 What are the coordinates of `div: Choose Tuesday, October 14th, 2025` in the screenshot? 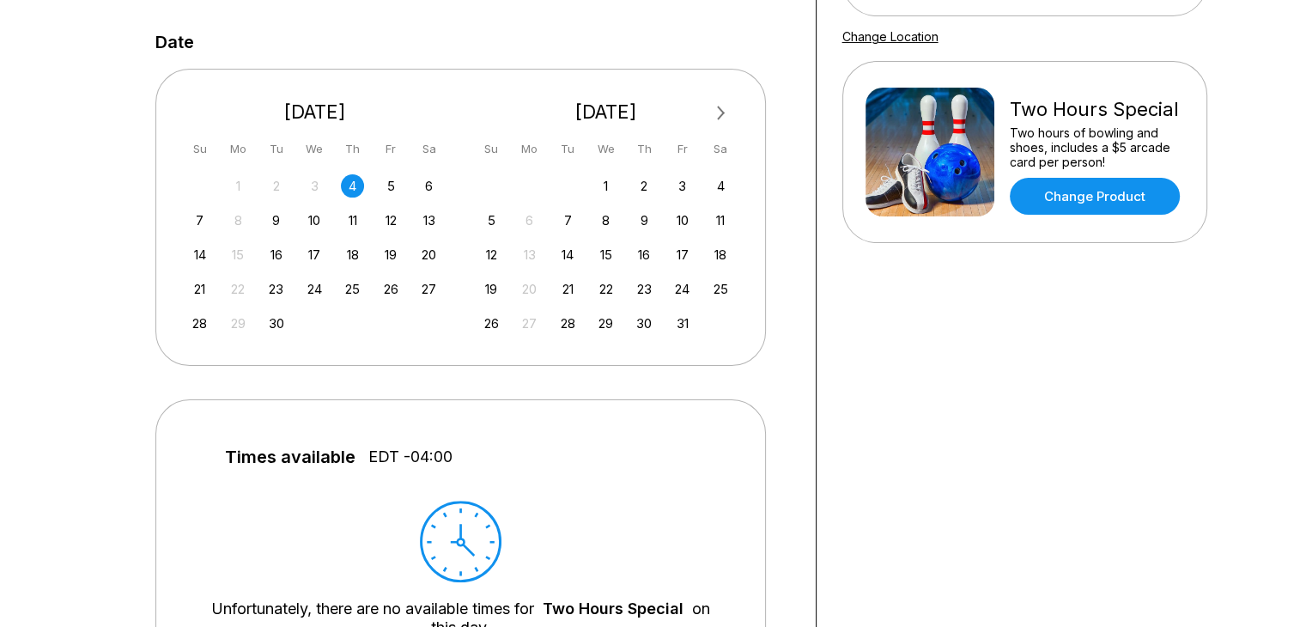 It's located at (568, 254).